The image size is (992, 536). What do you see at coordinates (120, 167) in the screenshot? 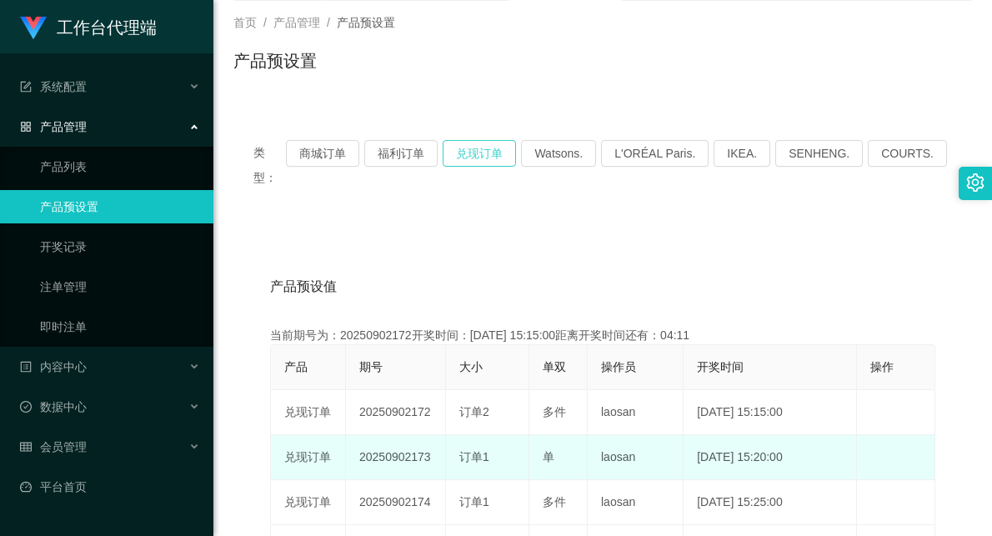
I see `a: 产品列表` at bounding box center [120, 167].